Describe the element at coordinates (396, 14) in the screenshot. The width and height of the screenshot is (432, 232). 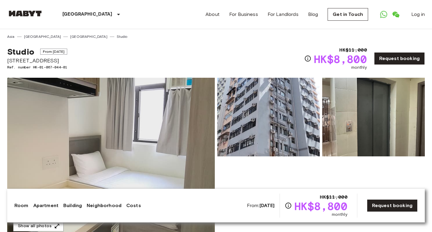
I see `a: Open WeChat` at that location.